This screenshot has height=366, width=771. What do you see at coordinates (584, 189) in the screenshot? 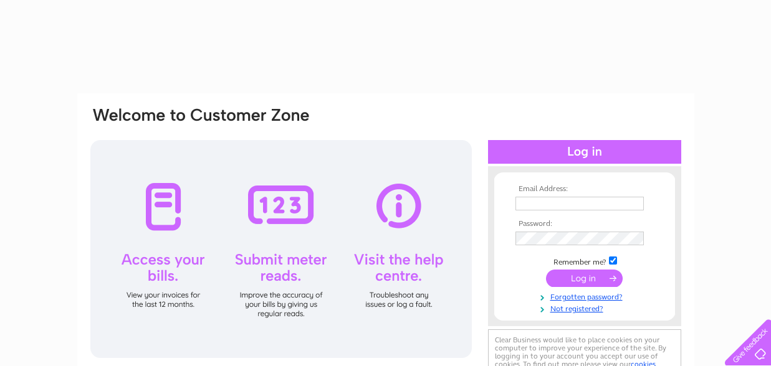
I see `th: Email Address:` at bounding box center [584, 189].